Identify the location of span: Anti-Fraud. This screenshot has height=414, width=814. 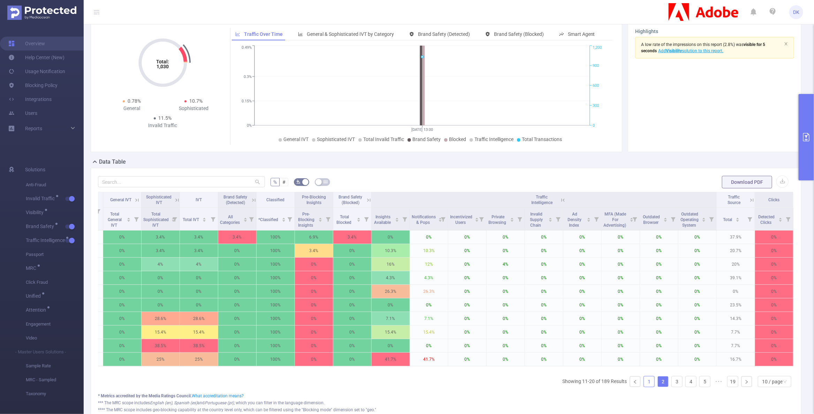
(55, 185).